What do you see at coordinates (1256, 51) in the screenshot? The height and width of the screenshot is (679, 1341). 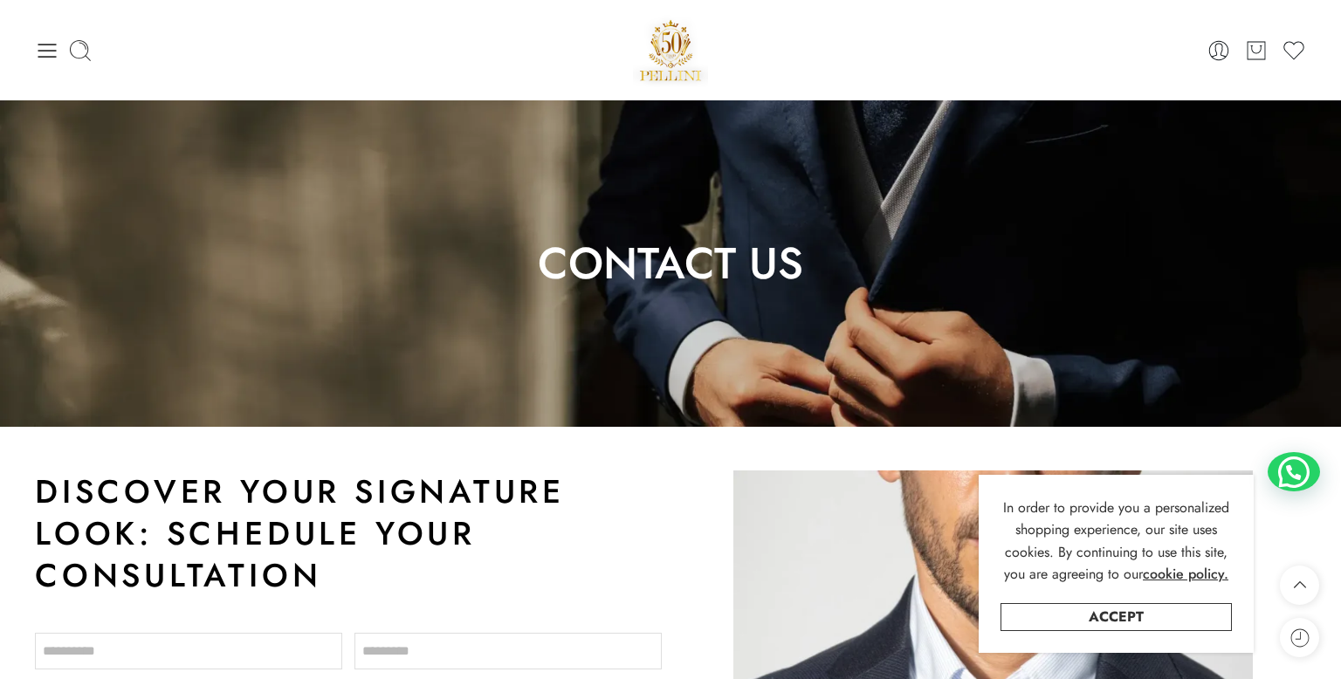 I see `a: Cart` at bounding box center [1256, 51].